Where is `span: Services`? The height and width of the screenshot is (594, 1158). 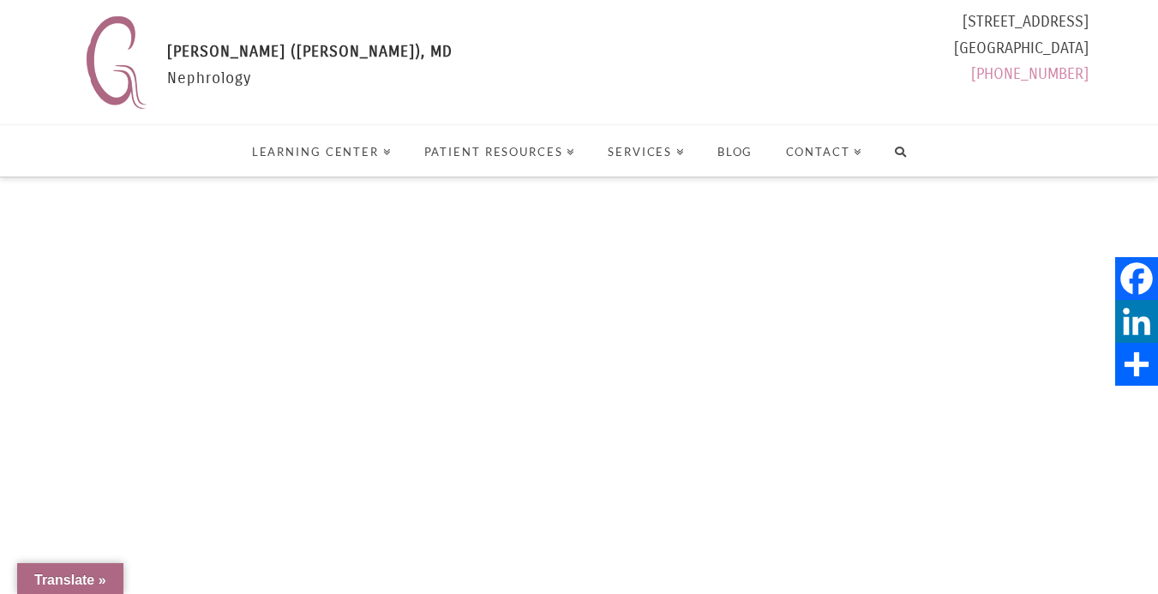
span: Services is located at coordinates (646, 152).